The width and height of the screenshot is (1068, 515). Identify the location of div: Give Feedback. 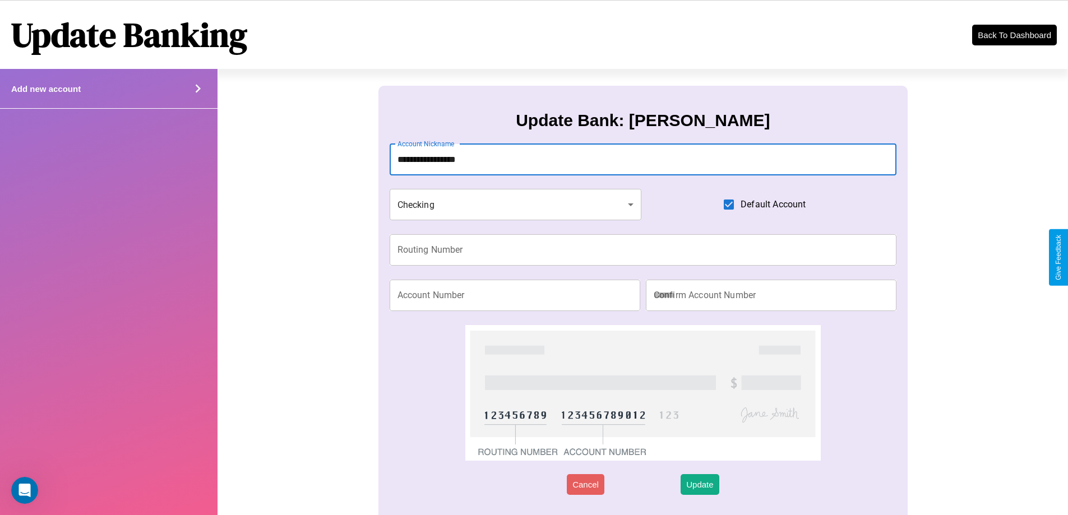
(1058, 257).